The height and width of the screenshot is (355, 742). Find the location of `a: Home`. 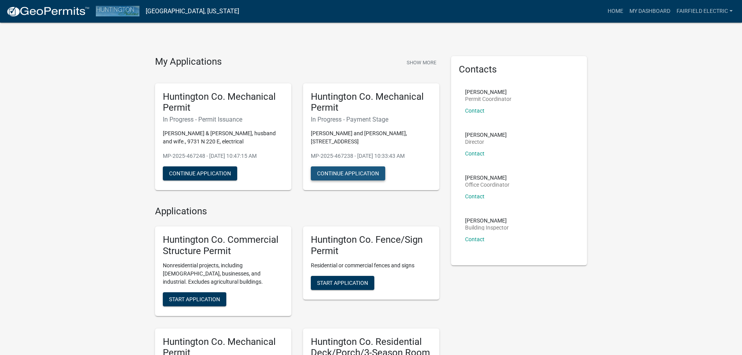

a: Home is located at coordinates (615, 11).